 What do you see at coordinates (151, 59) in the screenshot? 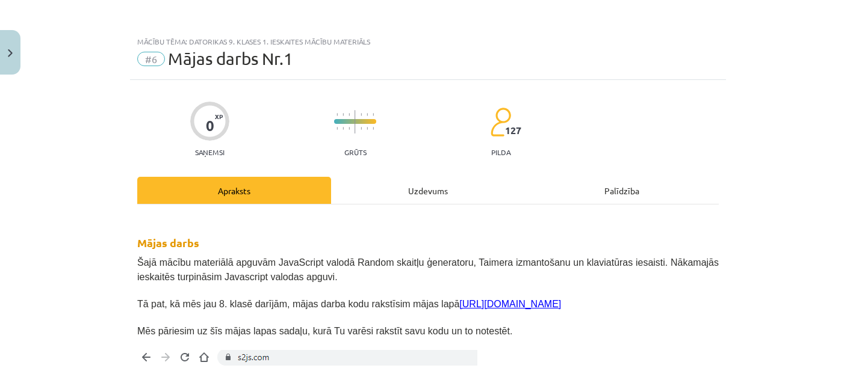
I see `span: #6` at bounding box center [151, 59].